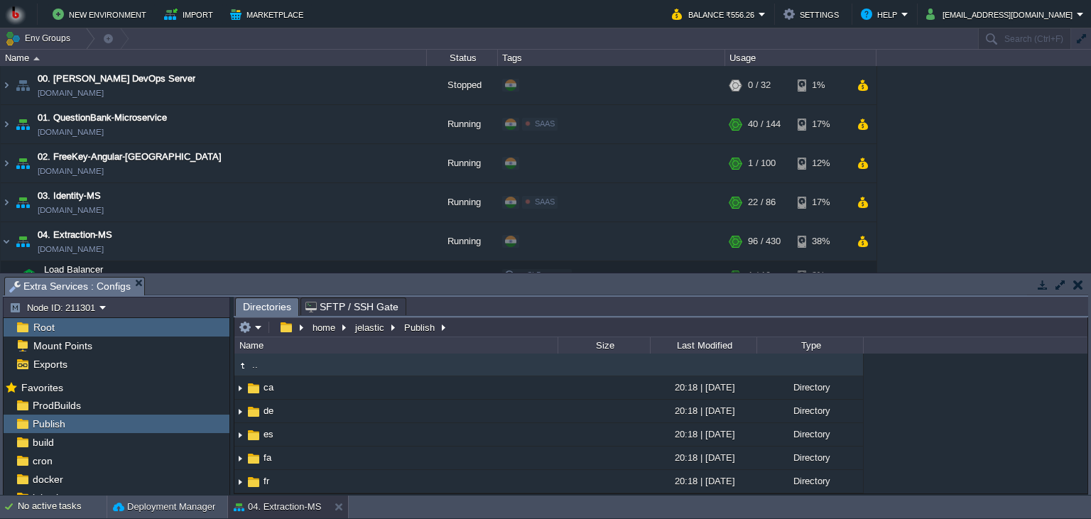 This screenshot has height=519, width=1091. What do you see at coordinates (268, 387) in the screenshot?
I see `a: ca` at bounding box center [268, 387].